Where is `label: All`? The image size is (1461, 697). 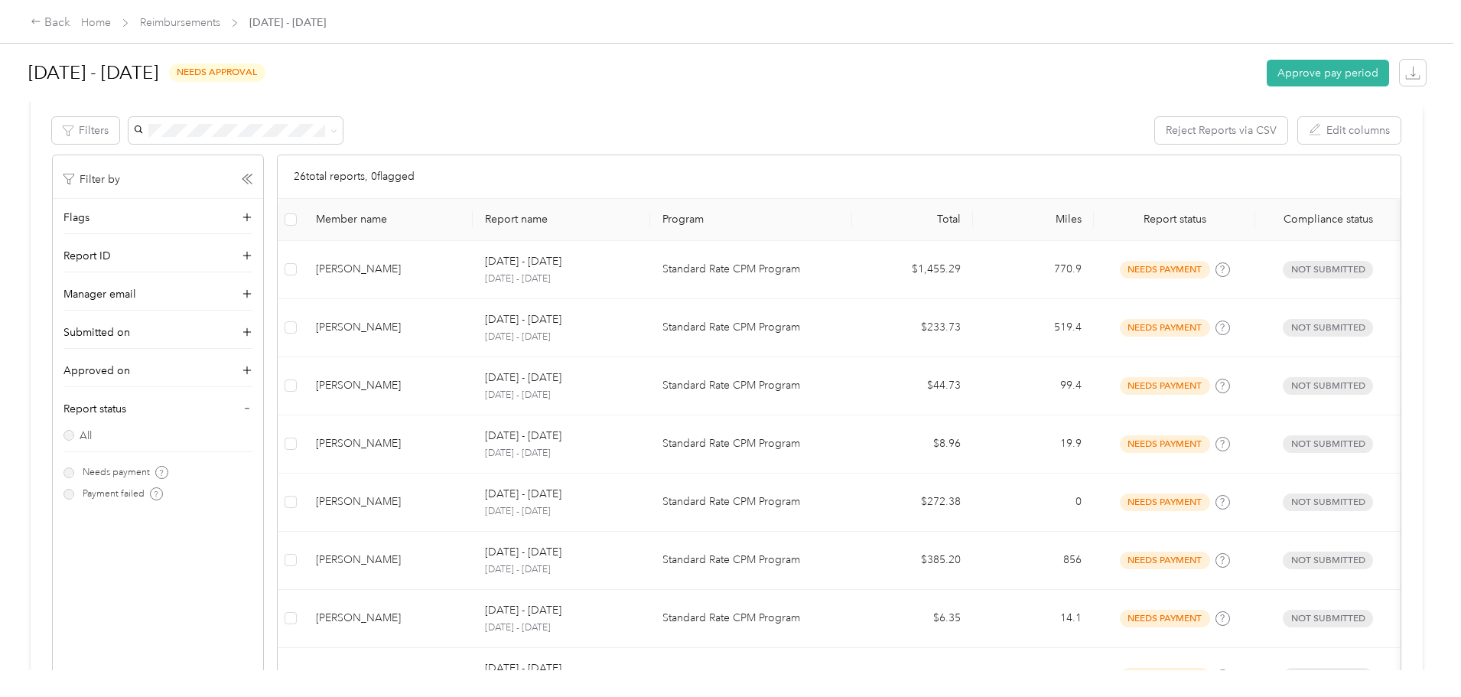
label: All is located at coordinates (158, 435).